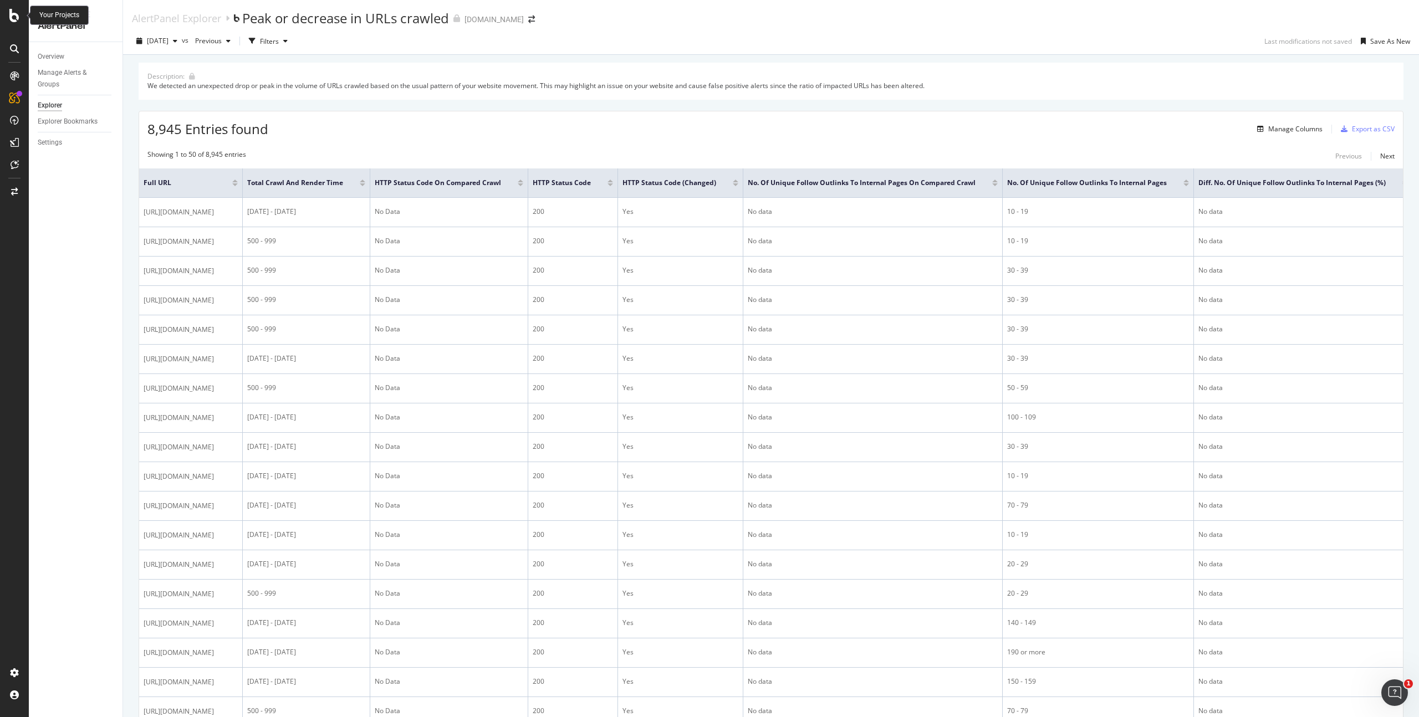  I want to click on div: Export as CSV, so click(1373, 129).